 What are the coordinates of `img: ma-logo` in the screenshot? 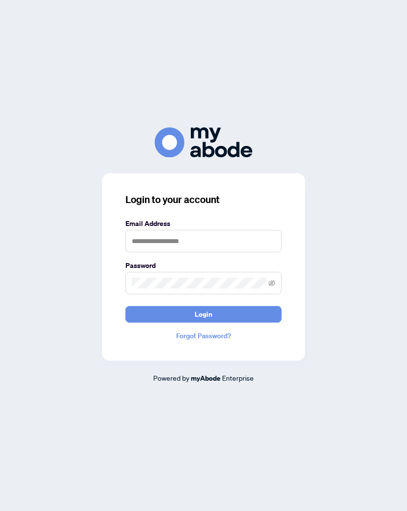 It's located at (204, 142).